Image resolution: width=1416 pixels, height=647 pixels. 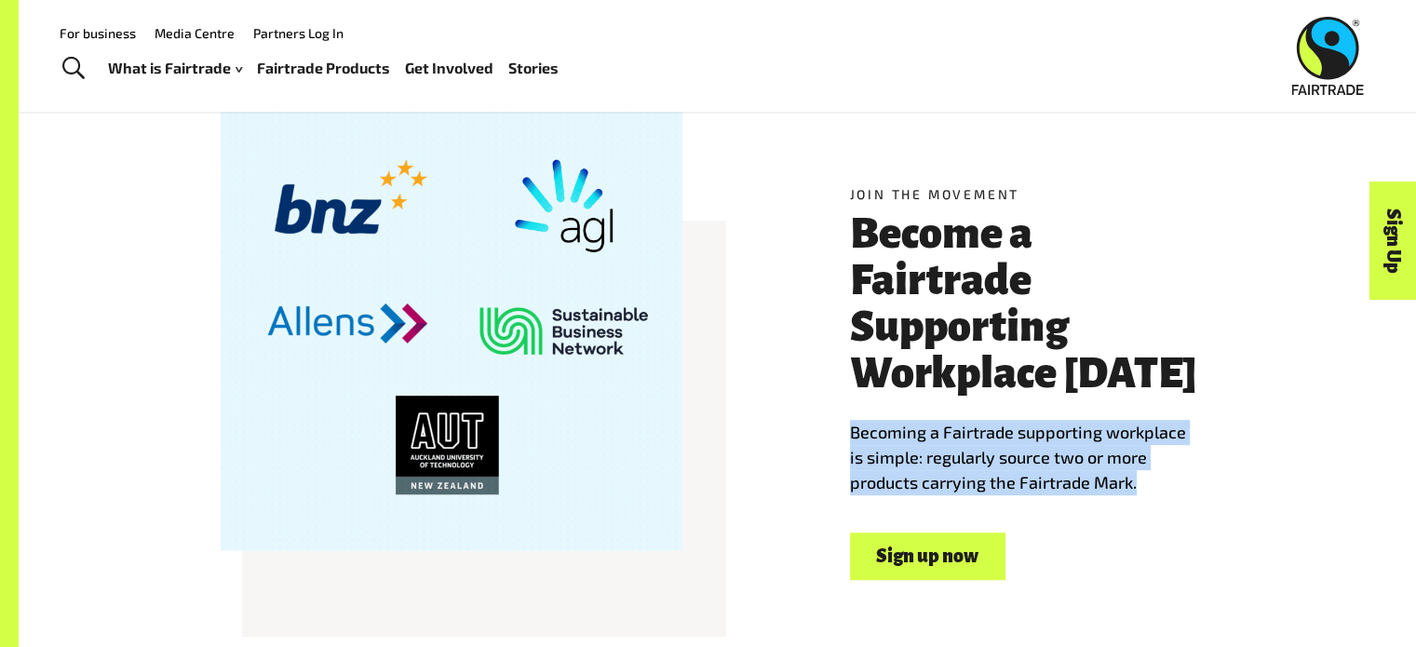 What do you see at coordinates (98, 33) in the screenshot?
I see `a: For business` at bounding box center [98, 33].